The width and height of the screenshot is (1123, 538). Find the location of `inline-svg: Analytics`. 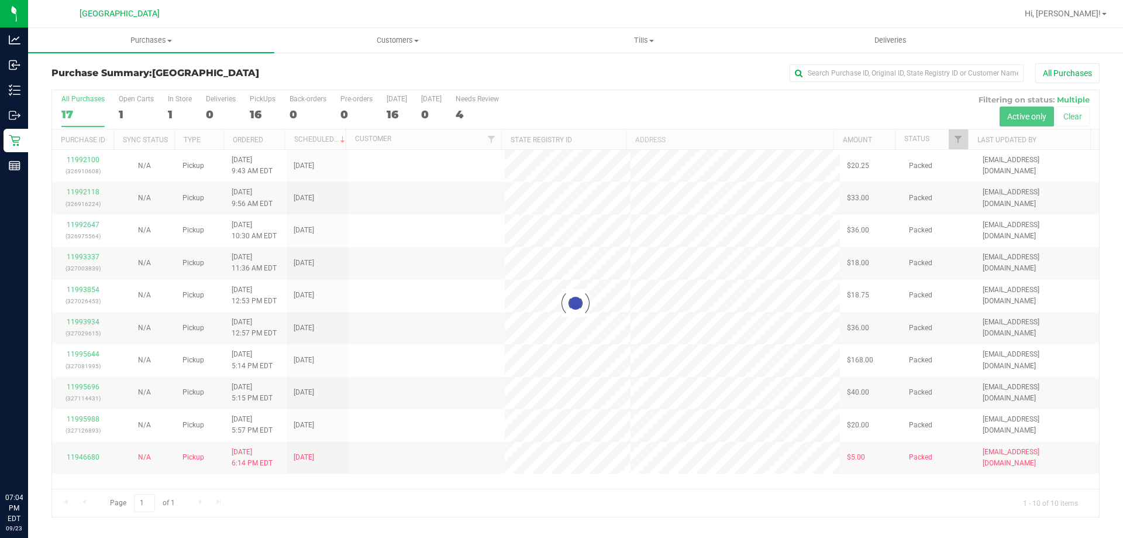

inline-svg: Analytics is located at coordinates (15, 40).